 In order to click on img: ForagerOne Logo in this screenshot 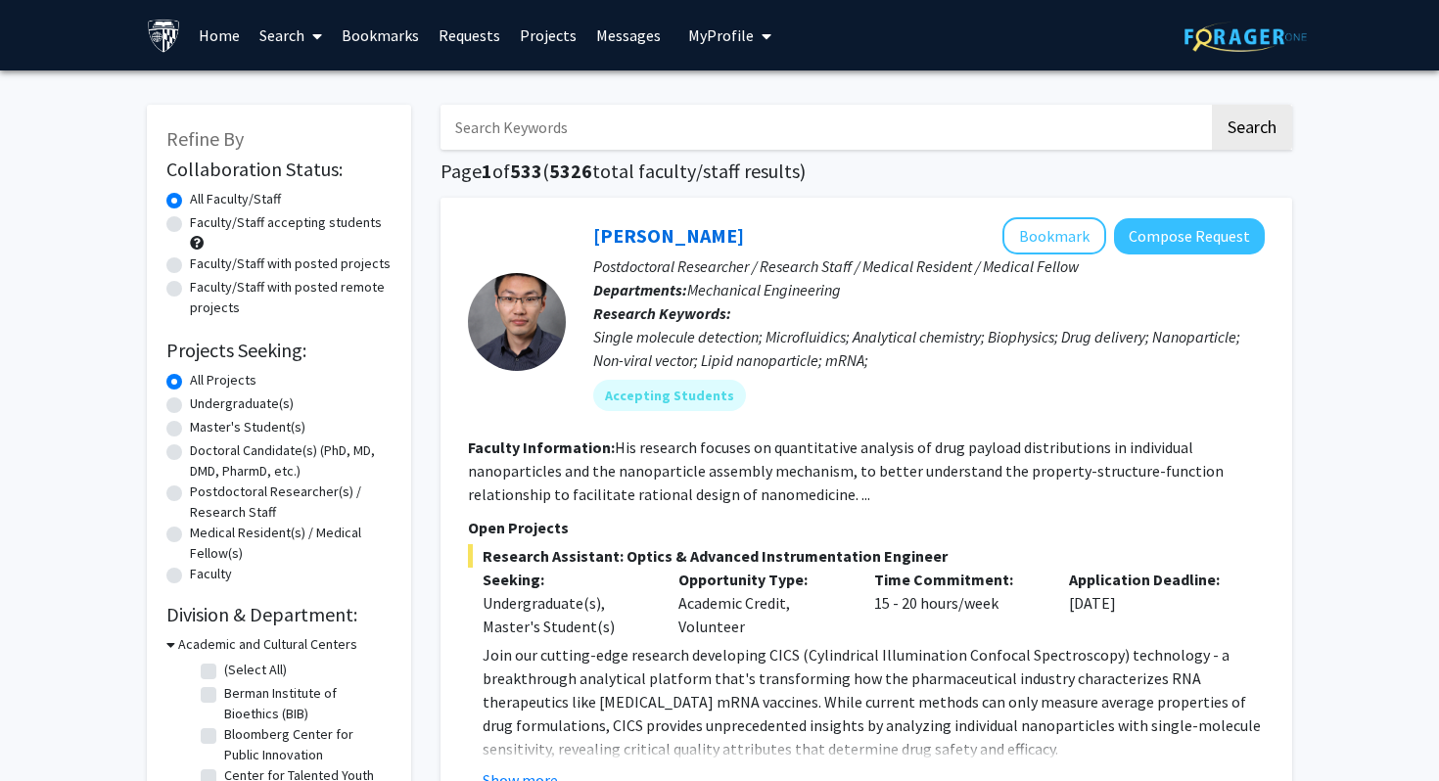, I will do `click(1245, 36)`.